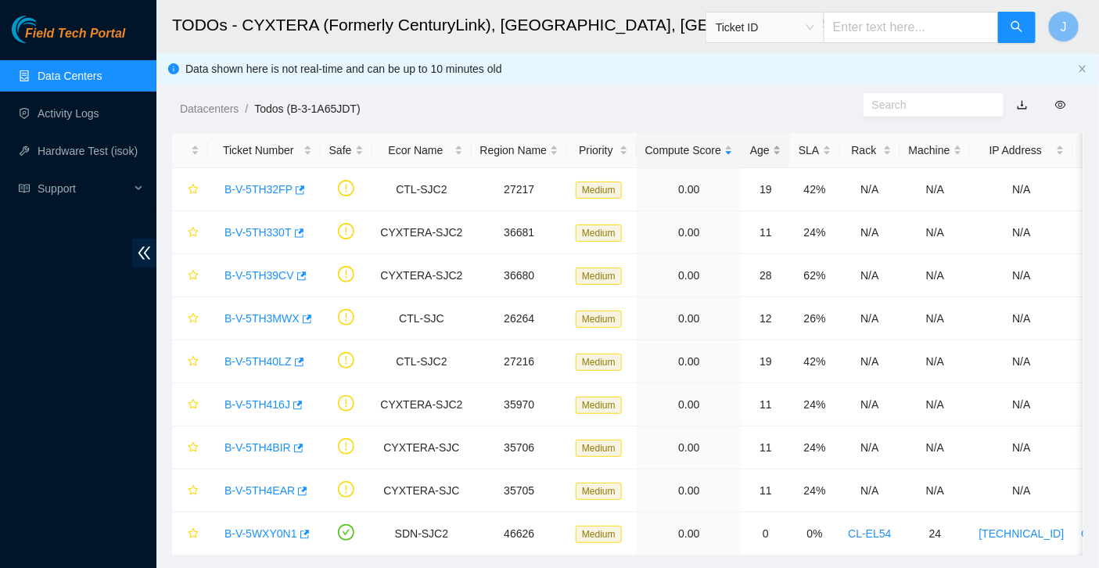 This screenshot has height=568, width=1099. What do you see at coordinates (765, 27) in the screenshot?
I see `span: Ticket ID` at bounding box center [765, 27].